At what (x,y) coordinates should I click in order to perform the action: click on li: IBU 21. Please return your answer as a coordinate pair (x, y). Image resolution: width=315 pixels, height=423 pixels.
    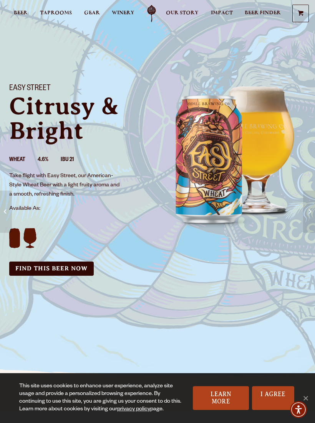
    Looking at the image, I should click on (73, 160).